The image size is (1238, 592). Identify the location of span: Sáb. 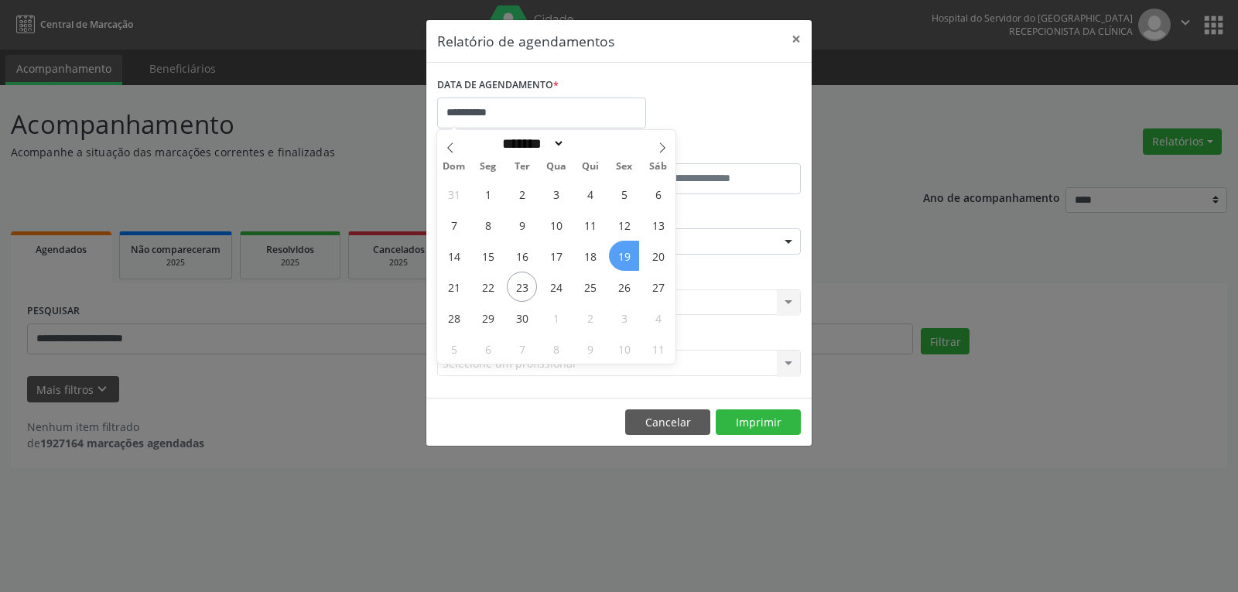
(658, 166).